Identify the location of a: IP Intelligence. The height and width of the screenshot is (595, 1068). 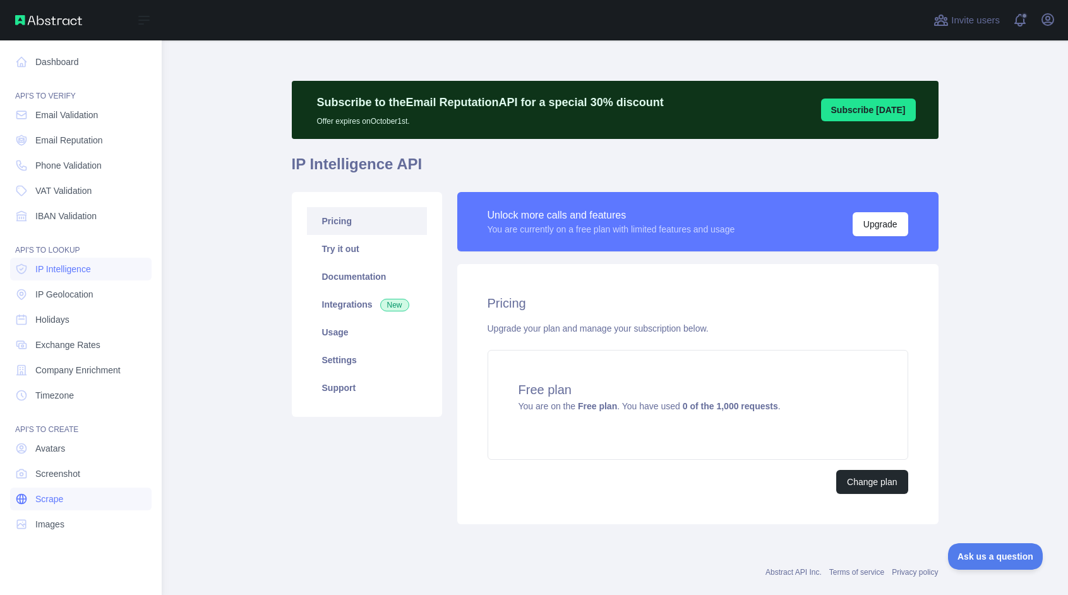
(81, 269).